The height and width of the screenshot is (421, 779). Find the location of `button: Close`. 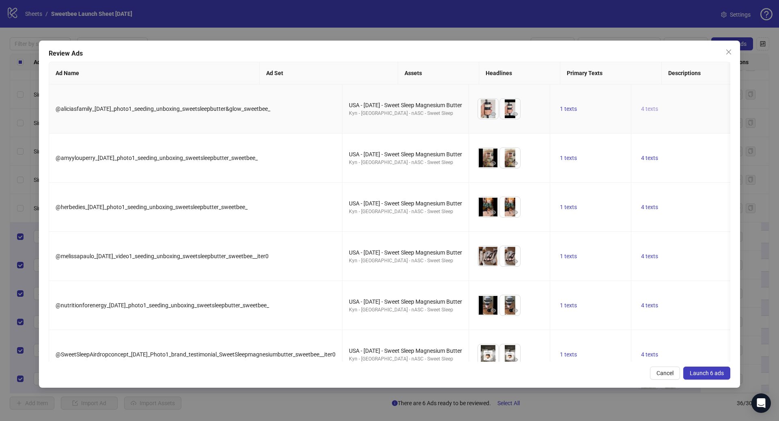

button: Close is located at coordinates (729, 52).